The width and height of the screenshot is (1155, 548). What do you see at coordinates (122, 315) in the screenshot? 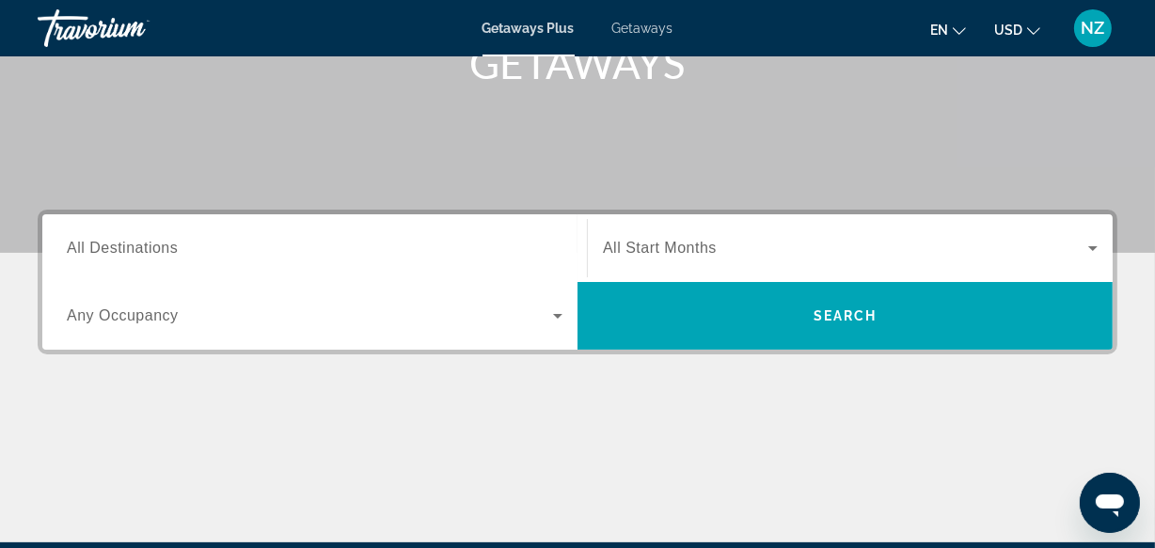
I see `span: Any Occupancy` at bounding box center [122, 315].